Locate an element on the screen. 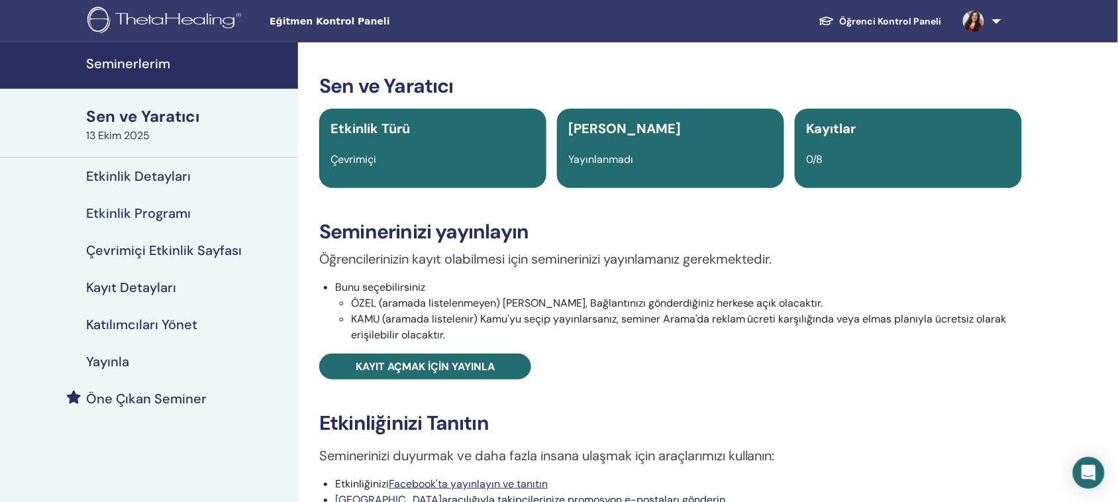  div: Intercom Messenger'ı açın is located at coordinates (1088, 473).